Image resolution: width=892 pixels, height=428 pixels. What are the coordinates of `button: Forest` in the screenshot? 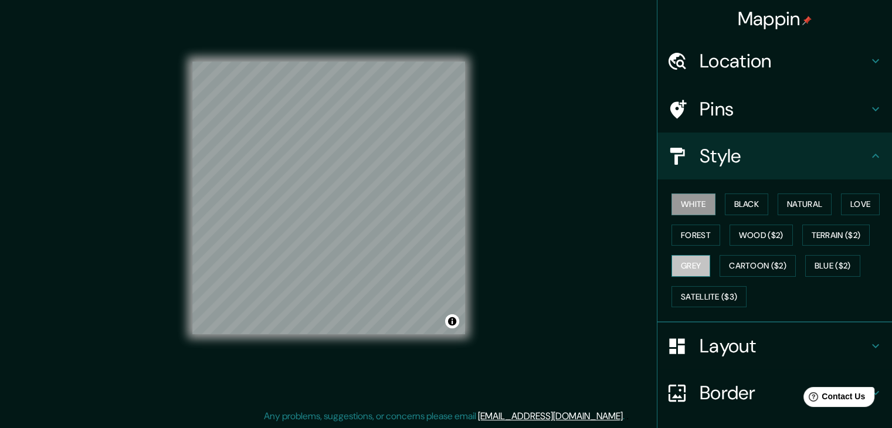 It's located at (696, 235).